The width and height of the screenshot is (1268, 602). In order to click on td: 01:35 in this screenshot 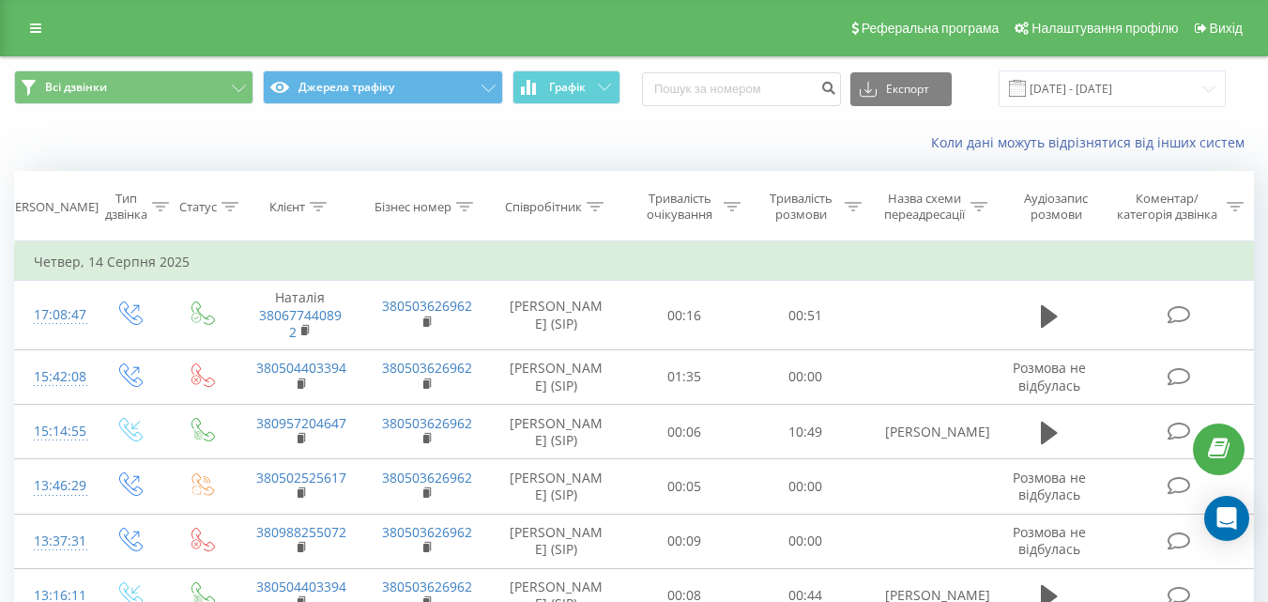, I will do `click(684, 376)`.